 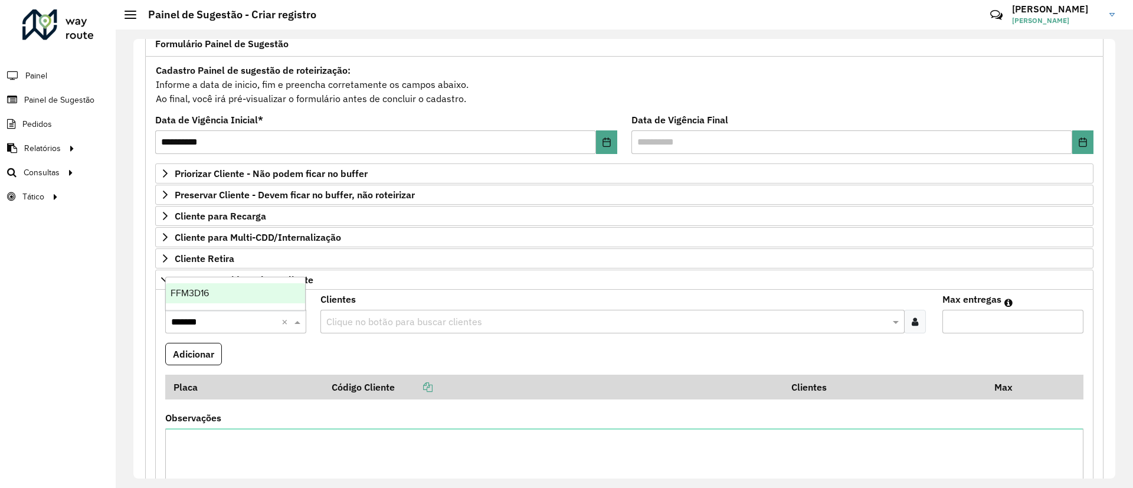 I want to click on th: Código Cliente, so click(x=554, y=387).